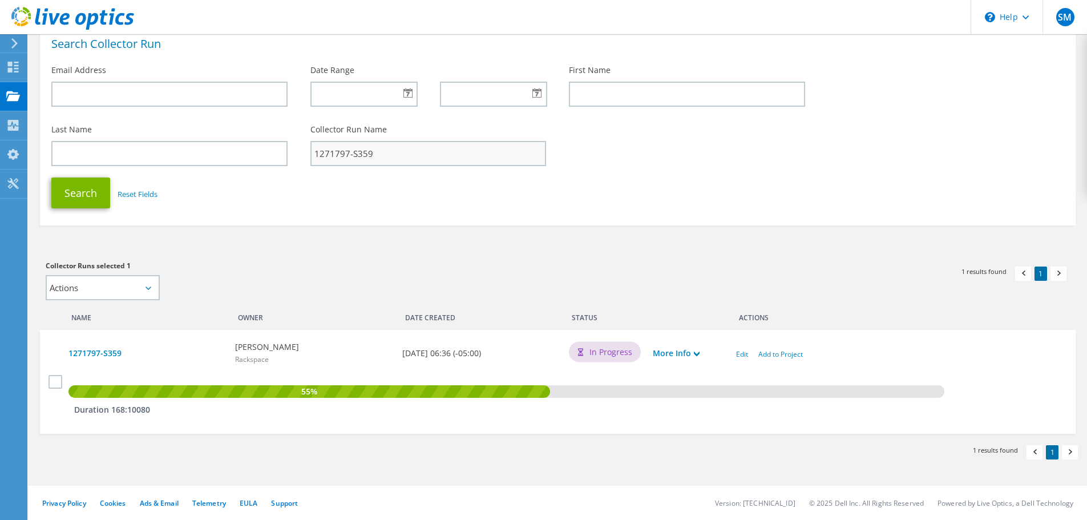 The height and width of the screenshot is (520, 1087). Describe the element at coordinates (990, 17) in the screenshot. I see `svg: \n` at that location.